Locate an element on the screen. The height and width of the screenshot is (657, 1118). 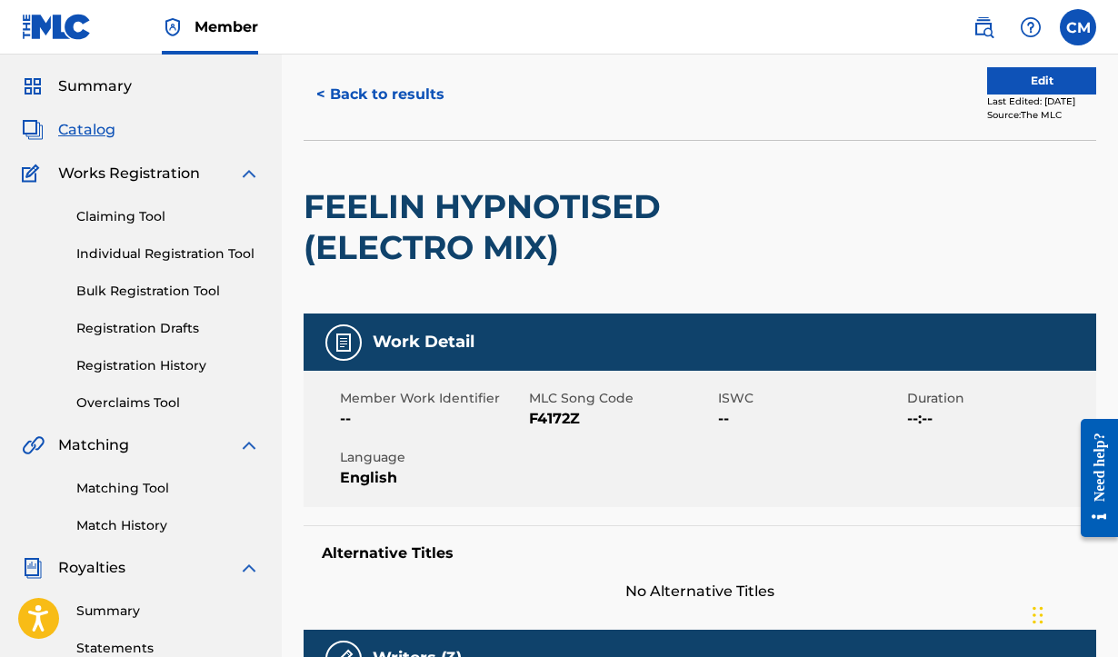
span: No Alternative Titles is located at coordinates (700, 591).